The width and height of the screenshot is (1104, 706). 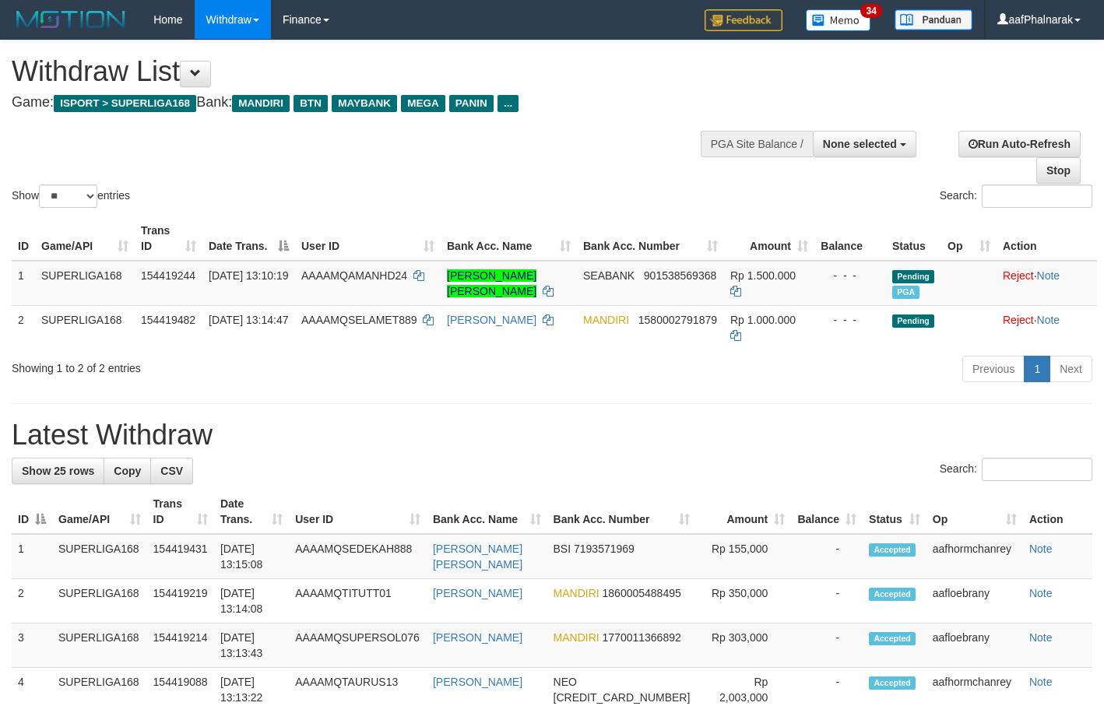 I want to click on span: Copy 7193571969 to clipboard, so click(x=604, y=549).